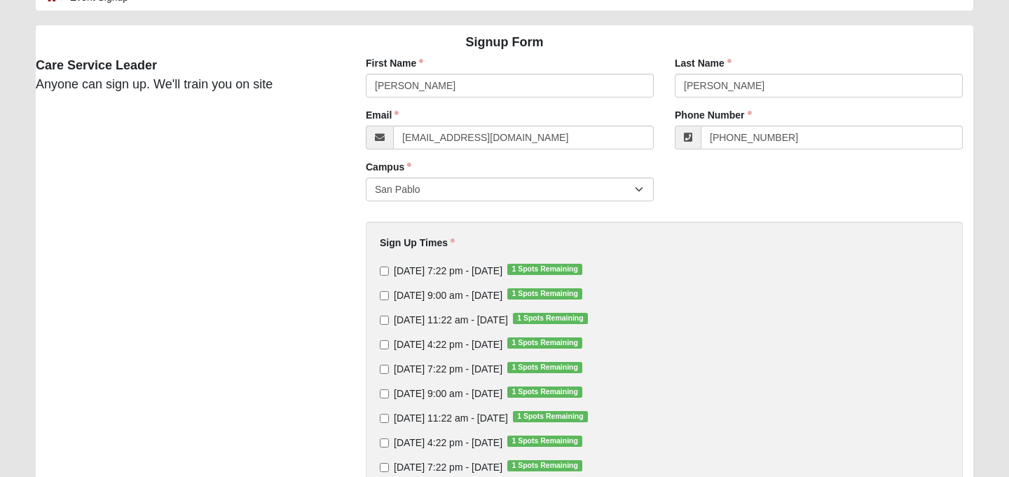 The width and height of the screenshot is (1009, 477). Describe the element at coordinates (96, 65) in the screenshot. I see `strong: Care Service Leader` at that location.